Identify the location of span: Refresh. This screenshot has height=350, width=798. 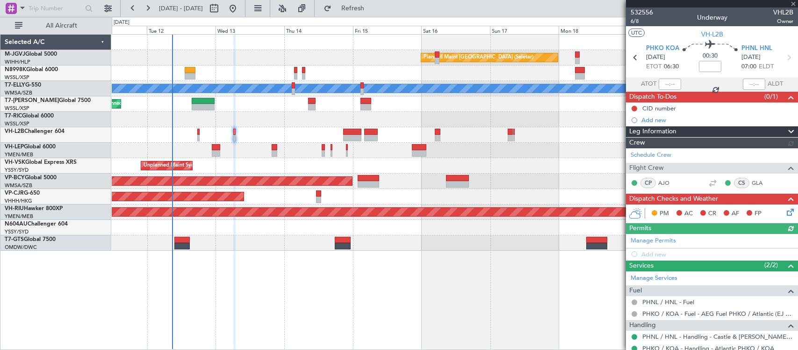
(353, 8).